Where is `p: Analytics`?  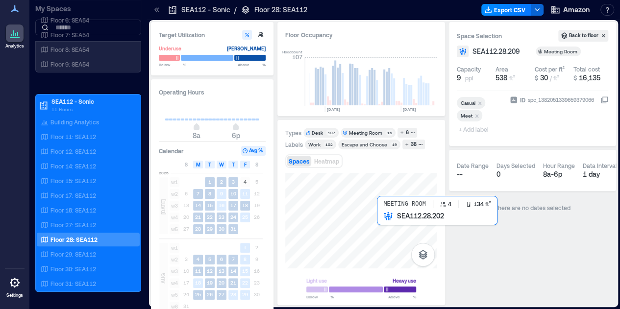 p: Analytics is located at coordinates (15, 46).